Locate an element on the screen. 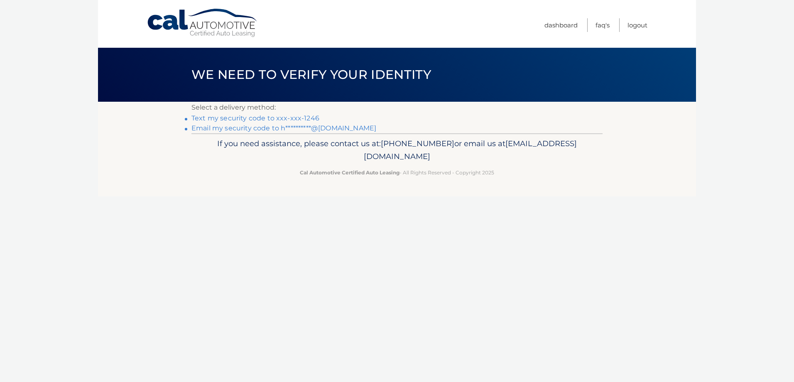  strong: Cal Automotive Certified Auto Leasing is located at coordinates (350, 172).